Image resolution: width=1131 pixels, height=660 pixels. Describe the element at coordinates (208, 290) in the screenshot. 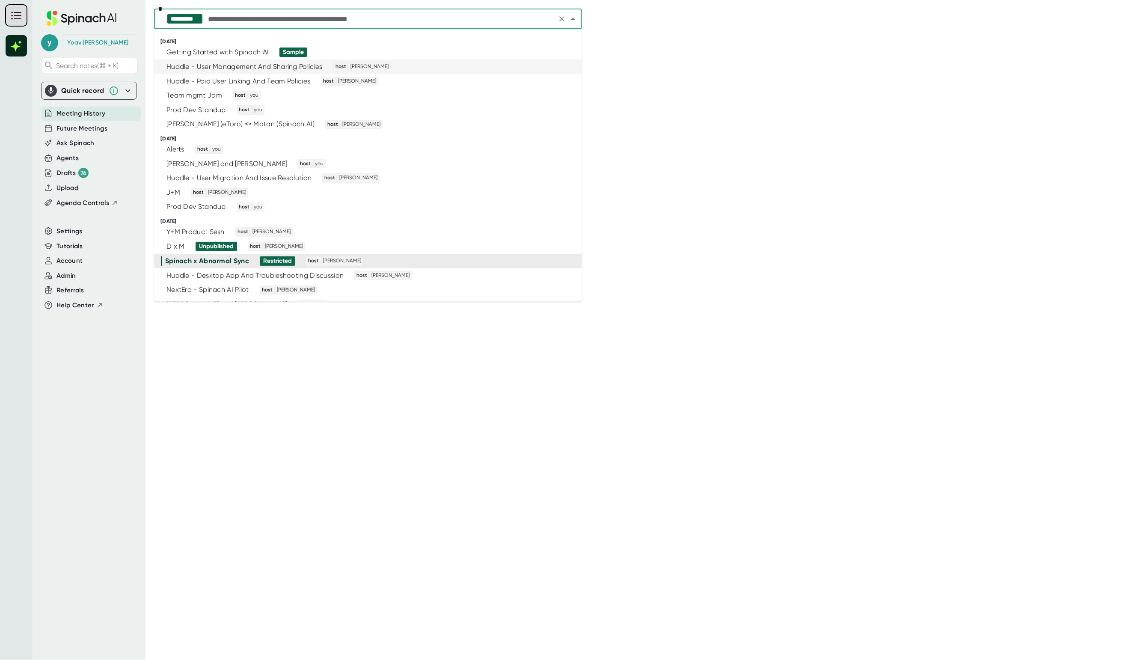

I see `div: NextEra - Spinach AI Pilot` at that location.